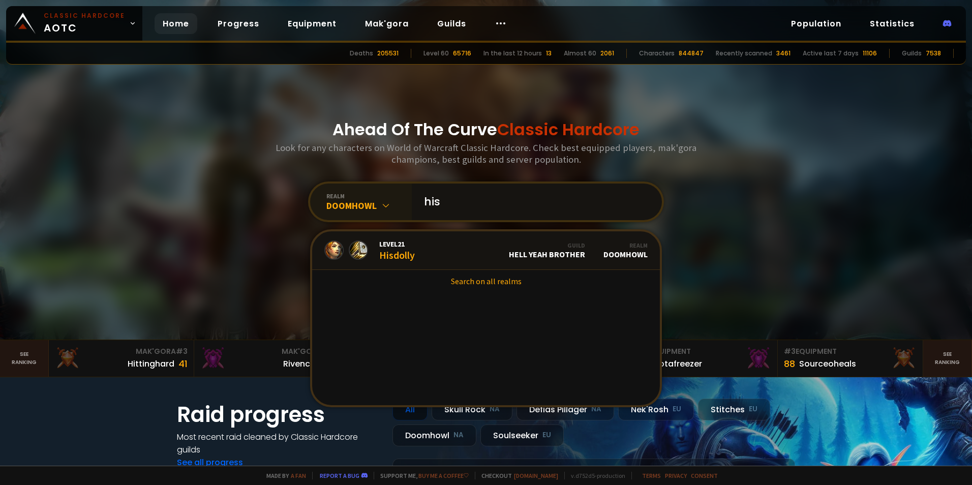 The width and height of the screenshot is (972, 485). What do you see at coordinates (388, 53) in the screenshot?
I see `div: 205531` at bounding box center [388, 53].